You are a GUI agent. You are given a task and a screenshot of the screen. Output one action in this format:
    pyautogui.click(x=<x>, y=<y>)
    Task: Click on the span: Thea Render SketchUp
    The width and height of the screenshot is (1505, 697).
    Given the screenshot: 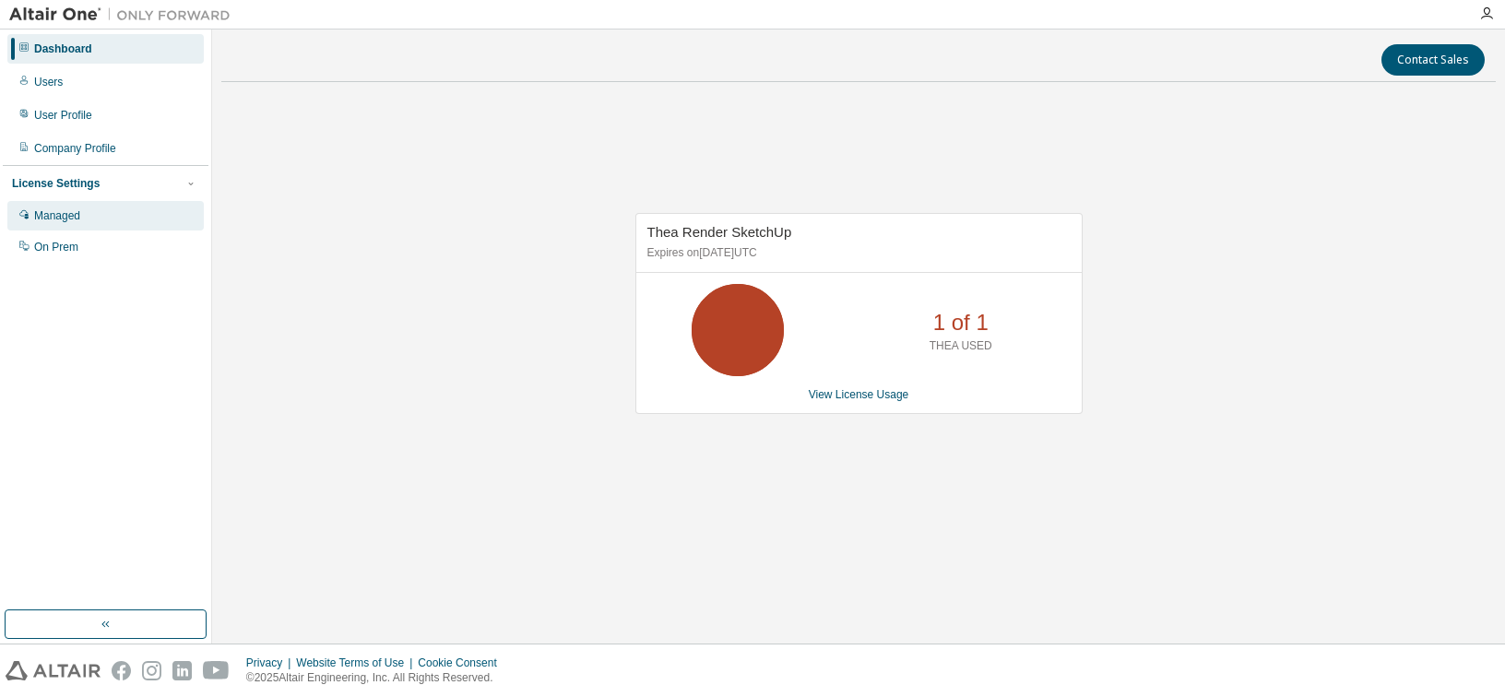 What is the action you would take?
    pyautogui.click(x=719, y=232)
    